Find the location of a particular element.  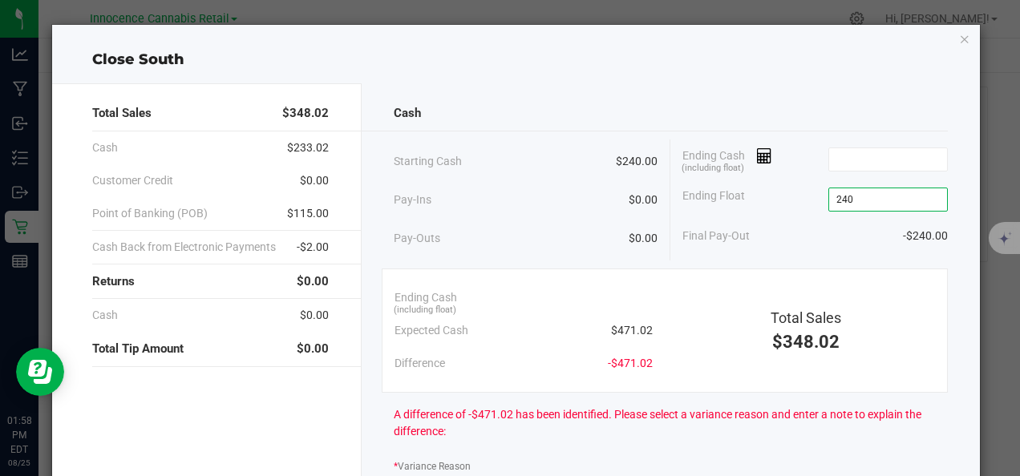

span: Expected Cash is located at coordinates (431, 330).